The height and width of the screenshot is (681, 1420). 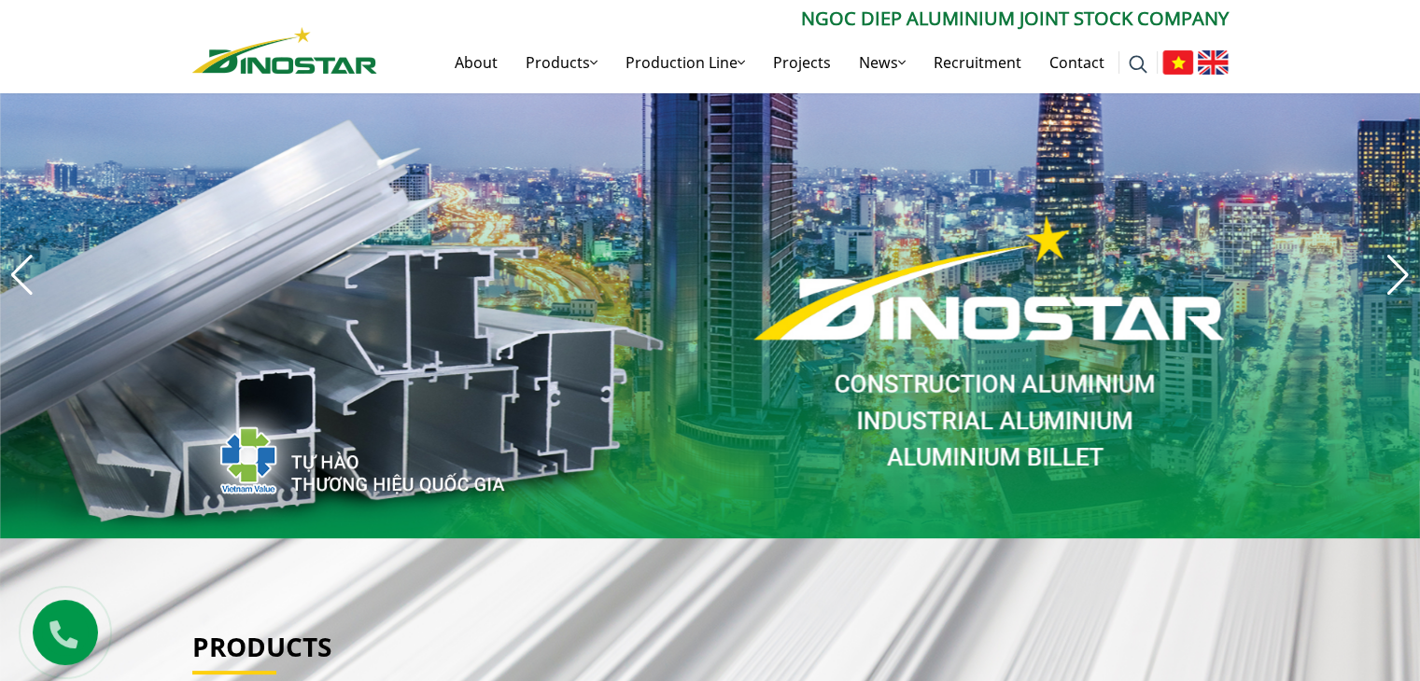 I want to click on a: News, so click(x=882, y=63).